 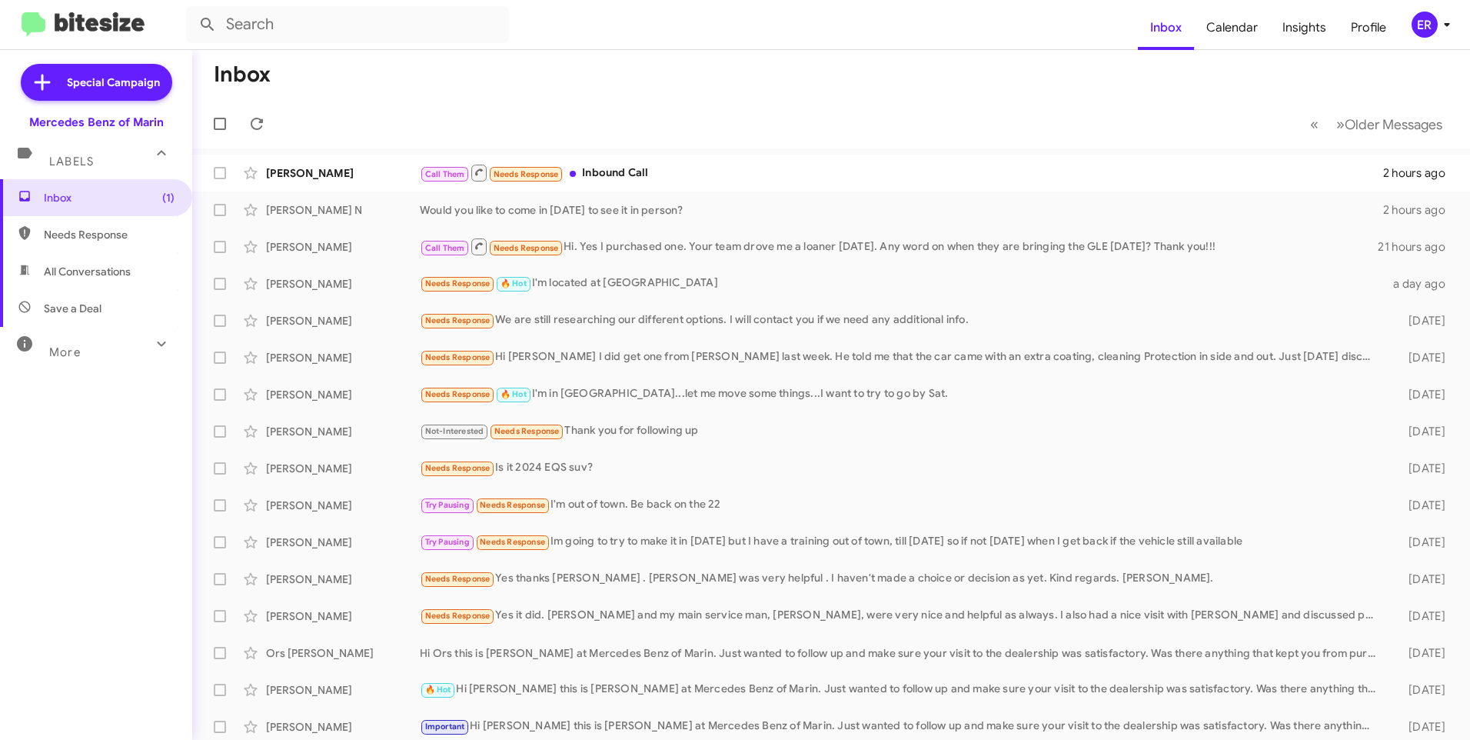 What do you see at coordinates (445, 726) in the screenshot?
I see `span: Important` at bounding box center [445, 726].